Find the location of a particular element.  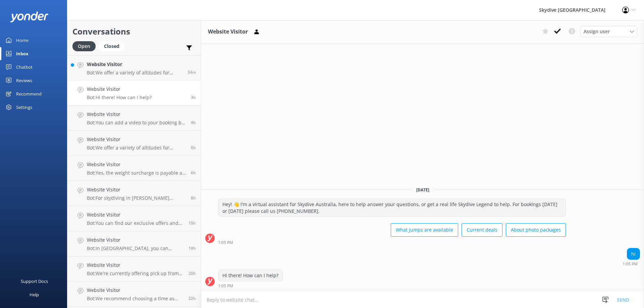

span: Assign user is located at coordinates (597, 32).